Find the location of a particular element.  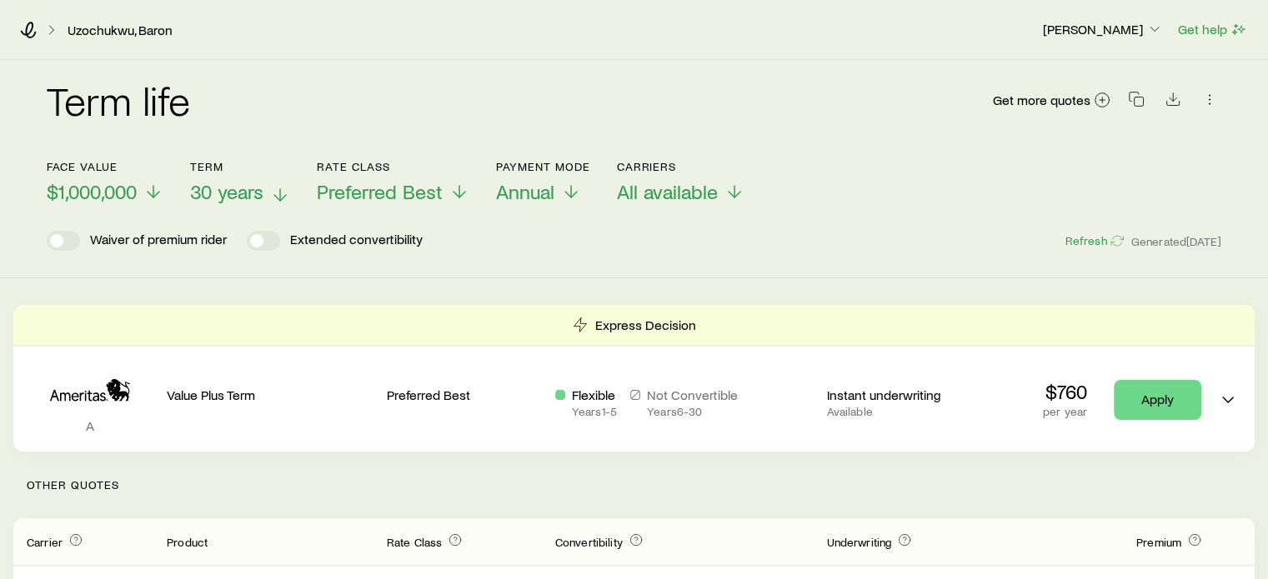

p: Available is located at coordinates (904, 412).